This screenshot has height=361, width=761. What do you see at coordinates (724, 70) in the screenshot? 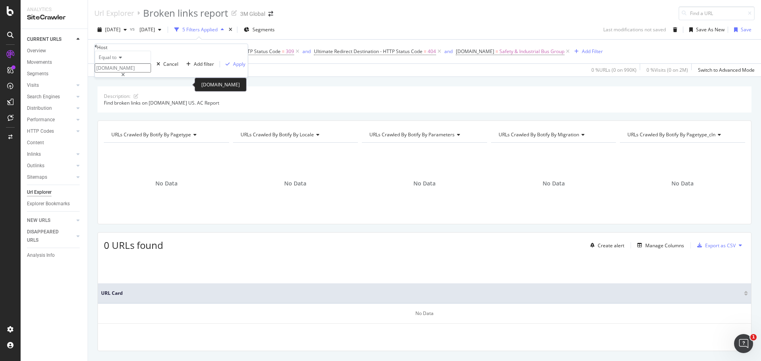
I see `button: Switch to Advanced Mode` at bounding box center [724, 70].